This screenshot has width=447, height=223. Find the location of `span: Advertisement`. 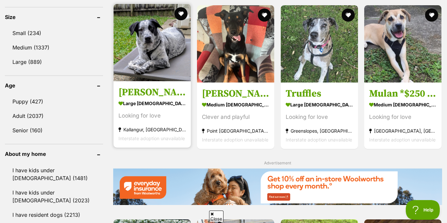

span: Advertisement is located at coordinates (277, 162).